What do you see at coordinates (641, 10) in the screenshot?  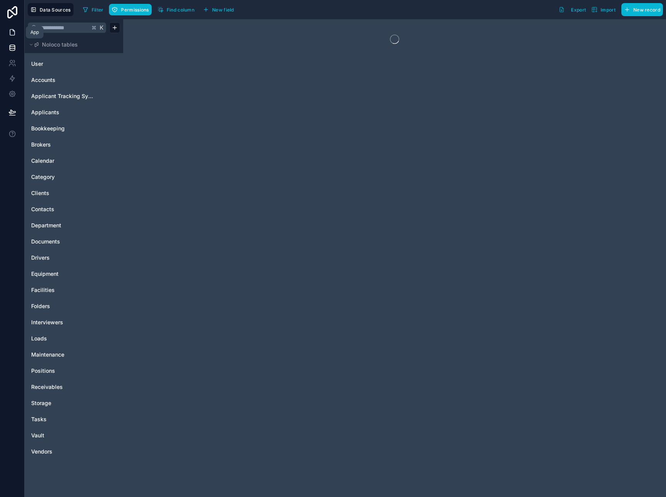 I see `a: New record` at bounding box center [641, 10].